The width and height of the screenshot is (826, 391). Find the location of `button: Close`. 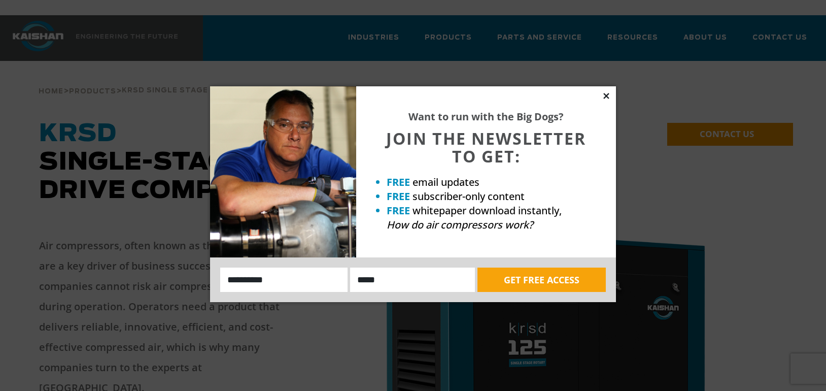

button: Close is located at coordinates (606, 96).